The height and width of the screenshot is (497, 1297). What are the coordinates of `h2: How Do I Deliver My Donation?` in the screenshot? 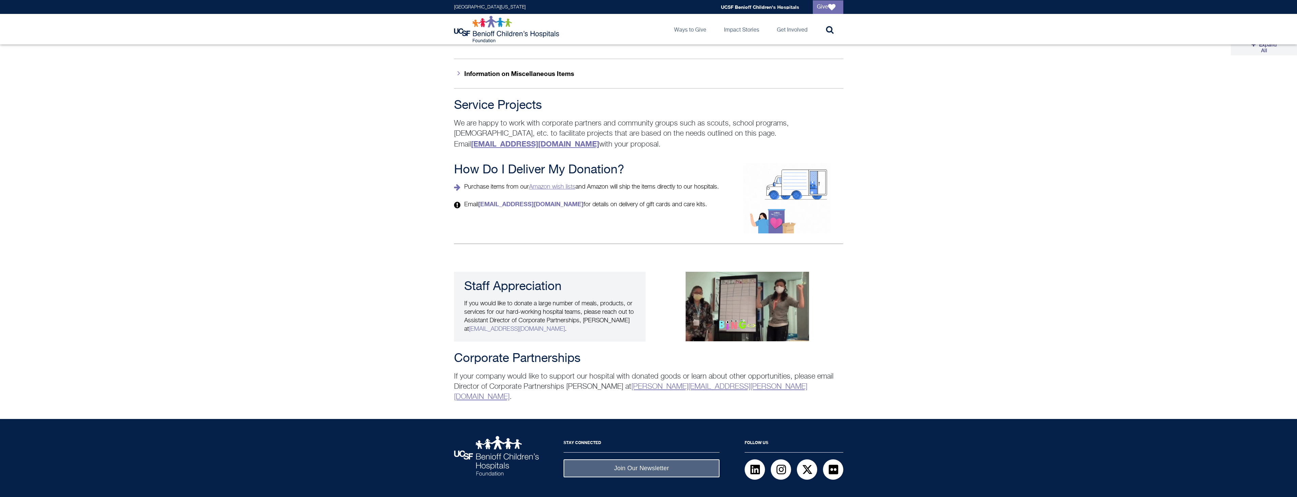 It's located at (589, 170).